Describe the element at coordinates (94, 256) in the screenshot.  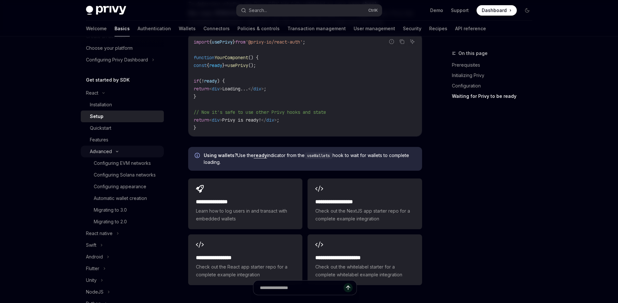
I see `div: Android` at that location.